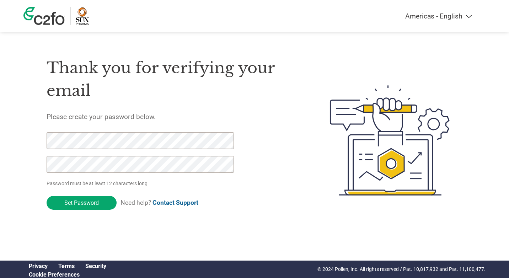 Image resolution: width=509 pixels, height=278 pixels. What do you see at coordinates (82, 16) in the screenshot?
I see `img: Sun Pharma` at bounding box center [82, 16].